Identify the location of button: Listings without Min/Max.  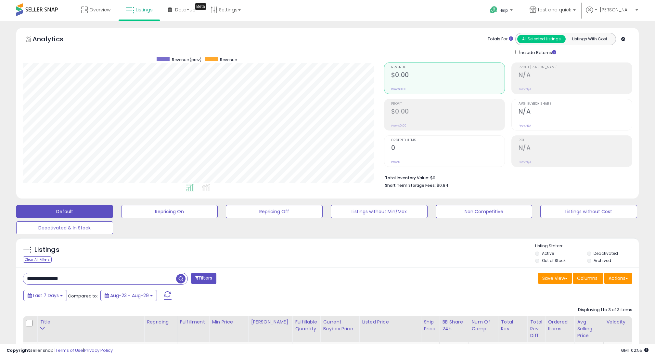
(379, 211).